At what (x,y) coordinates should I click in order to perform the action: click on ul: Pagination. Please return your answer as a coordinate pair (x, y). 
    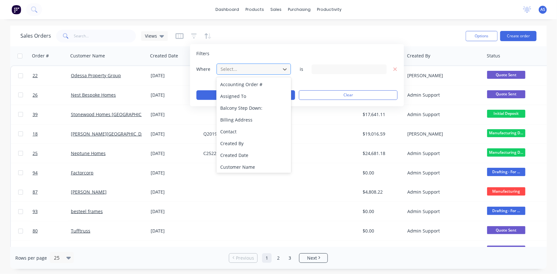
    Looking at the image, I should click on (278, 258).